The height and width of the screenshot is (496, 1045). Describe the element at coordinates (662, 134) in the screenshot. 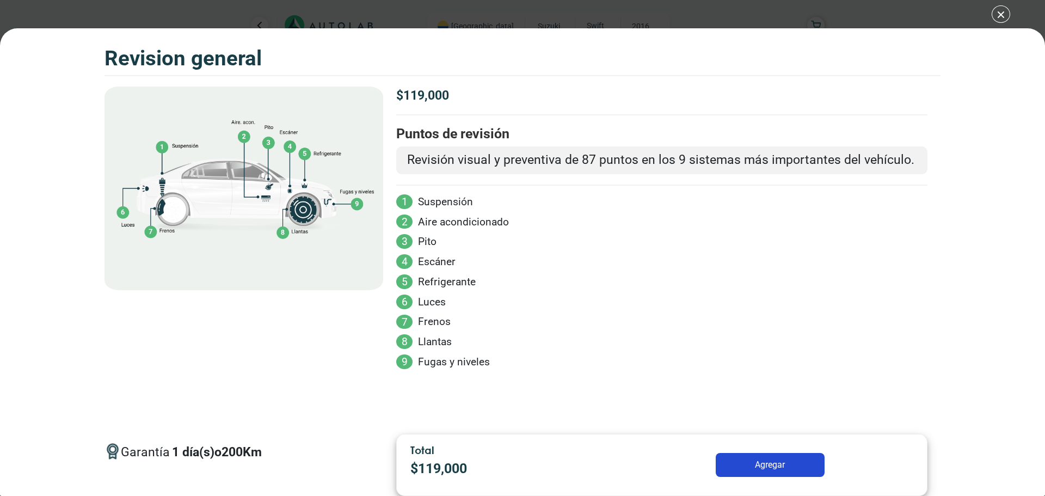

I see `h3: Puntos de revisión` at that location.